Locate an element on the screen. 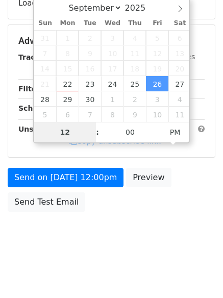  span: October 8, 2025 is located at coordinates (112, 114).